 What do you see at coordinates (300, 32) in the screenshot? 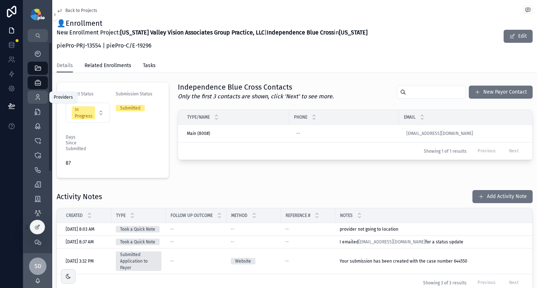
I see `strong: Independence Blue Cross` at bounding box center [300, 32].